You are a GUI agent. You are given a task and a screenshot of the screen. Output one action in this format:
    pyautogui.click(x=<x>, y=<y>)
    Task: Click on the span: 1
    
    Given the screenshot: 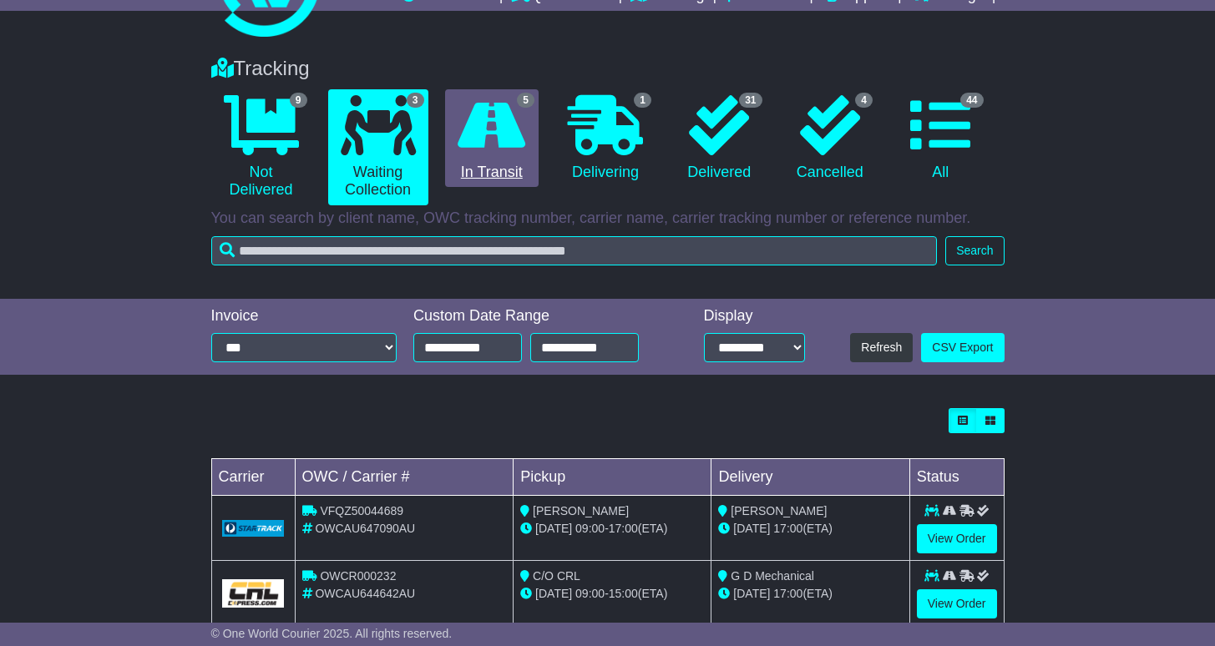 What is the action you would take?
    pyautogui.click(x=642, y=100)
    